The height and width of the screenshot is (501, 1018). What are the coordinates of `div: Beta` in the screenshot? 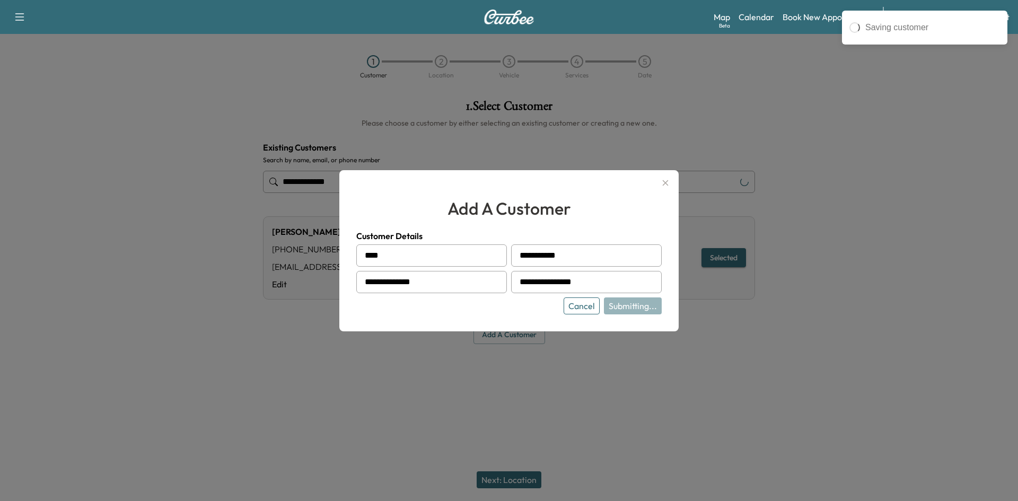 It's located at (725, 25).